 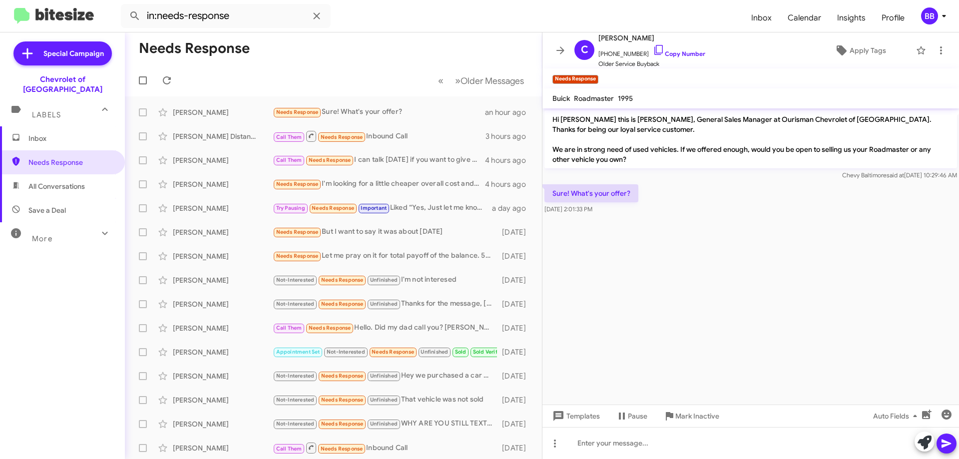 What do you see at coordinates (679, 53) in the screenshot?
I see `a: Copy Number` at bounding box center [679, 53].